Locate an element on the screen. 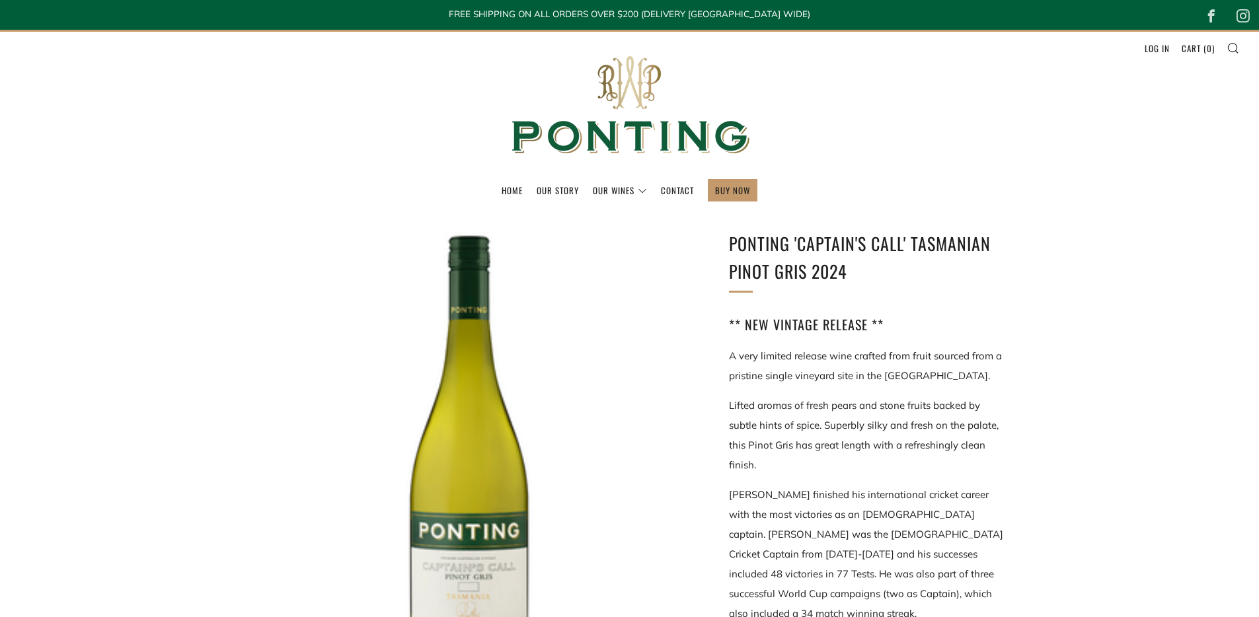  a: BUY NOW is located at coordinates (732, 190).